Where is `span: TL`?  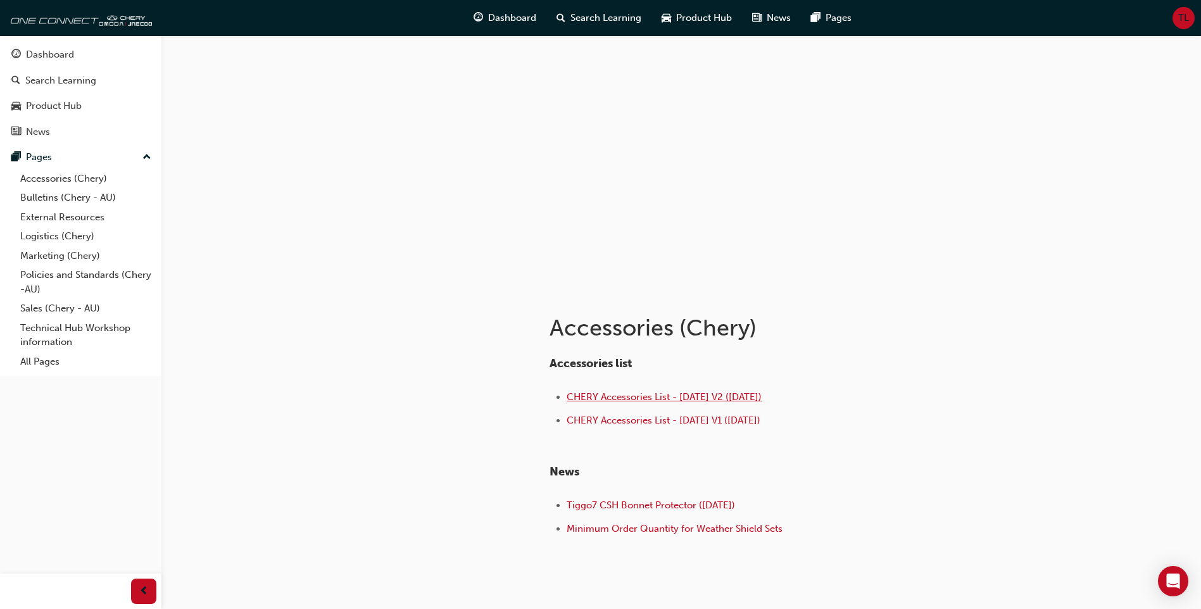 span: TL is located at coordinates (1183, 18).